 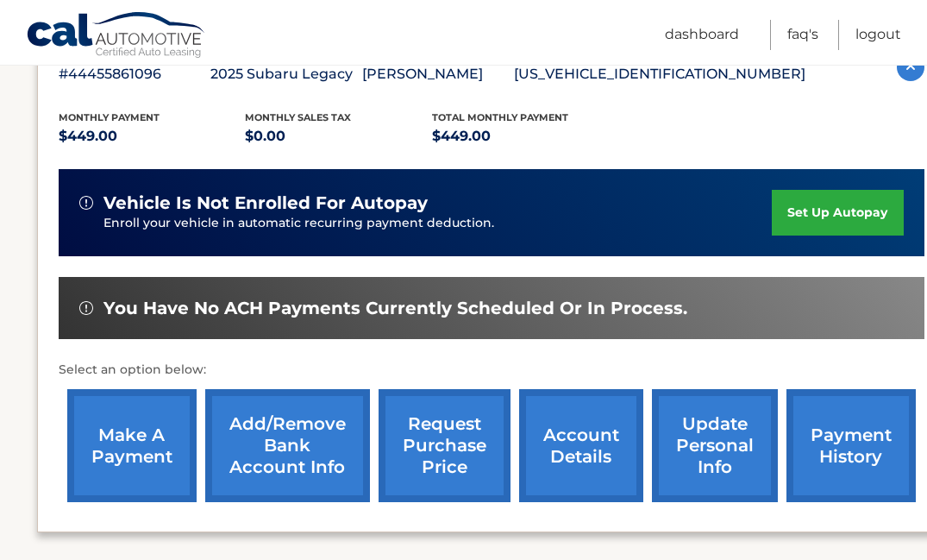 I want to click on a: account details, so click(x=581, y=445).